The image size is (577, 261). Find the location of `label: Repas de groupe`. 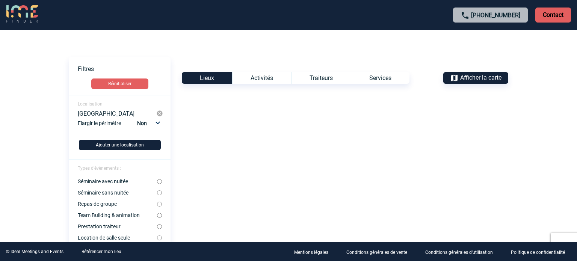

label: Repas de groupe is located at coordinates (117, 204).